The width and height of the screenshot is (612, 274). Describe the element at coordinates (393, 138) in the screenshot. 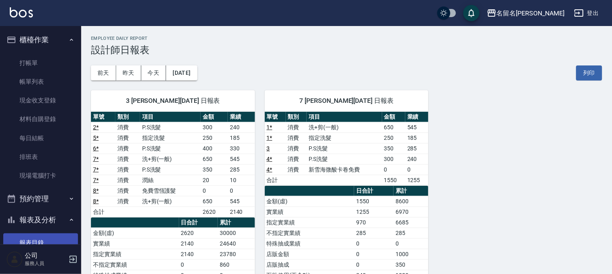

I see `td: 250` at that location.